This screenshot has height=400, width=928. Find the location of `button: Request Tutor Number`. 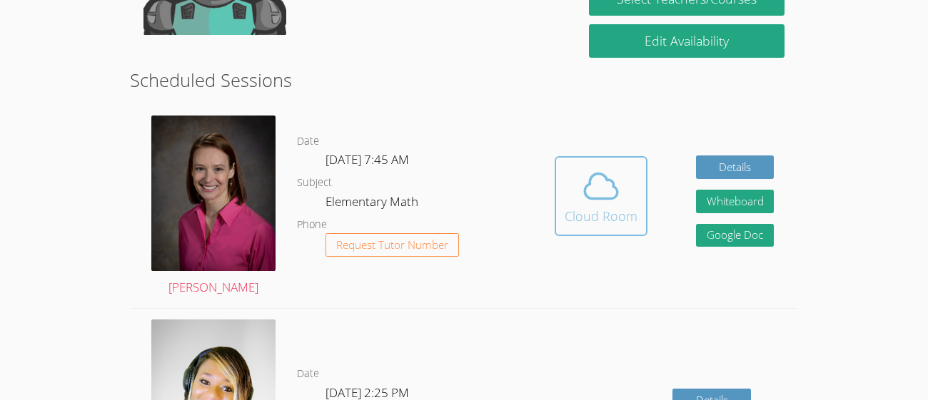

button: Request Tutor Number is located at coordinates (392, 245).